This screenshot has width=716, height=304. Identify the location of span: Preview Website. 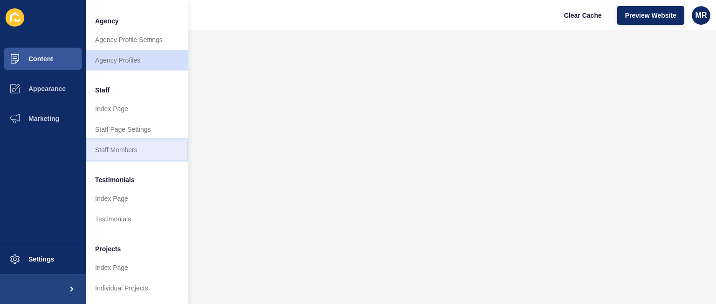
(651, 15).